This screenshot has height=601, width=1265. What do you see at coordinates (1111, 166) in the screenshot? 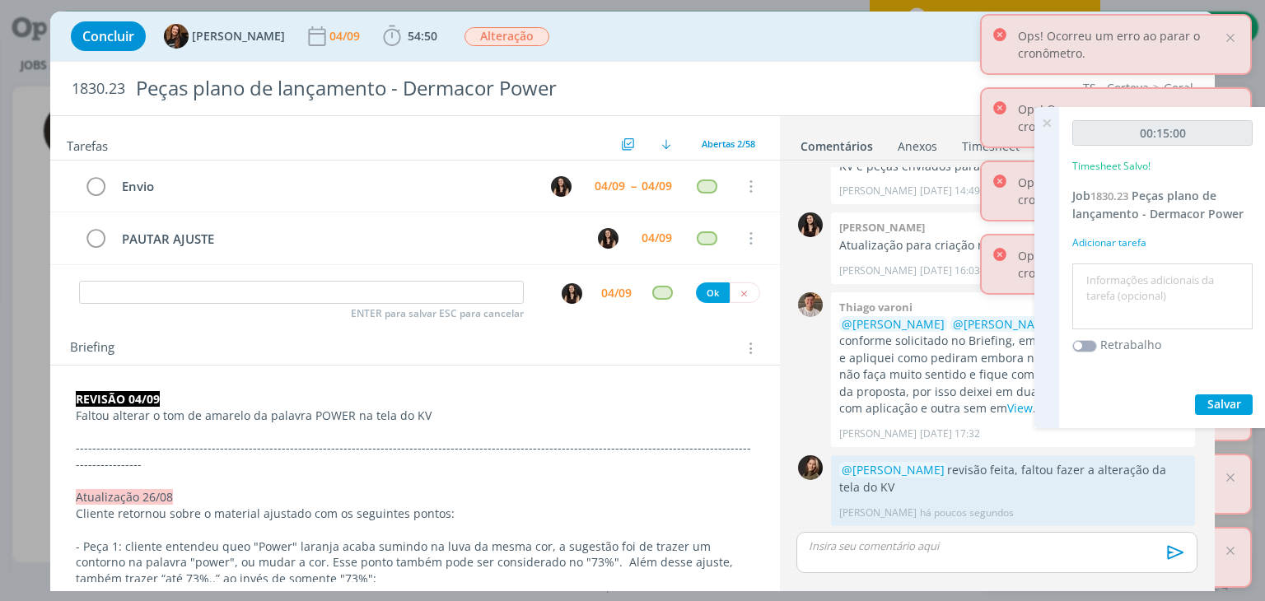
I see `p: Timesheet Salvo!` at bounding box center [1111, 166].